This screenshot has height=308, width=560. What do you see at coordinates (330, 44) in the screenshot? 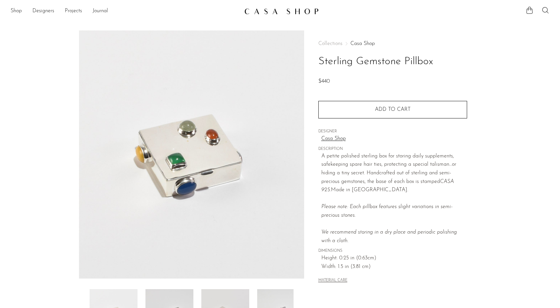
I see `span: Collections` at bounding box center [330, 44].